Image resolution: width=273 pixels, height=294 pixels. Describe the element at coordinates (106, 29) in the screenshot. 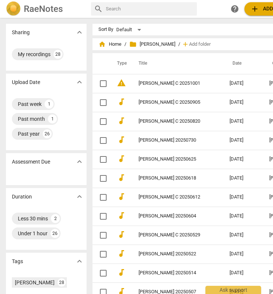

I see `div: Sort By` at that location.